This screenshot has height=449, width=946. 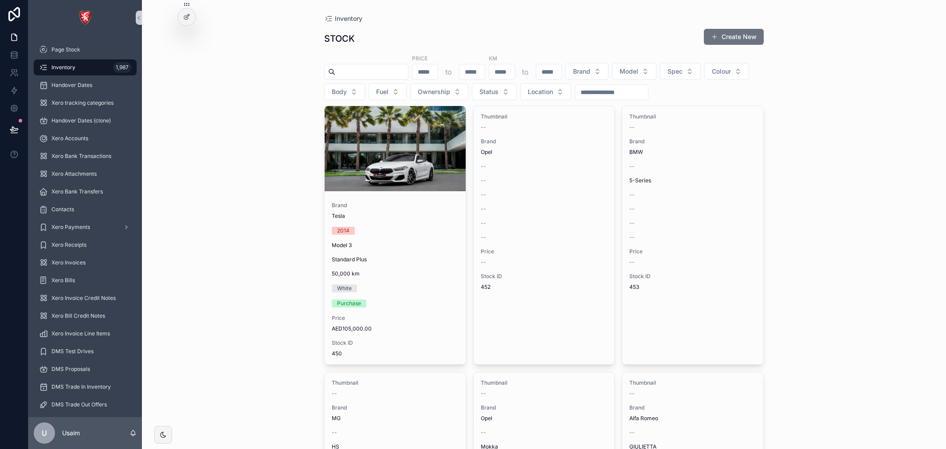 I want to click on span: Xero Bank Transactions, so click(x=81, y=156).